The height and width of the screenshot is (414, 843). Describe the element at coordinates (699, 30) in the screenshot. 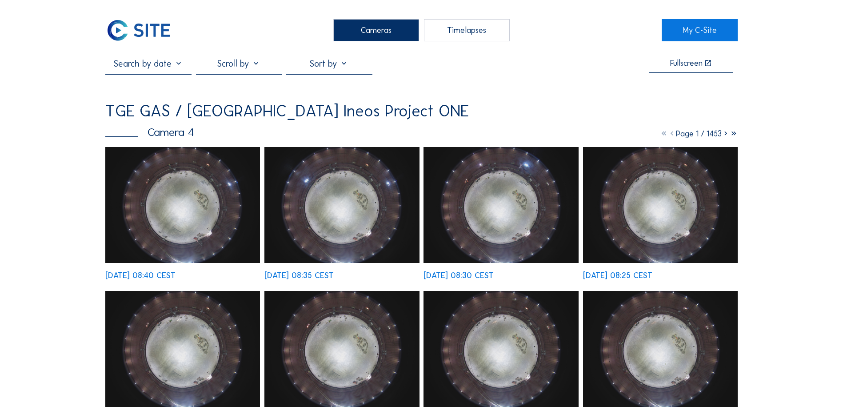

I see `a: My C-Site` at that location.